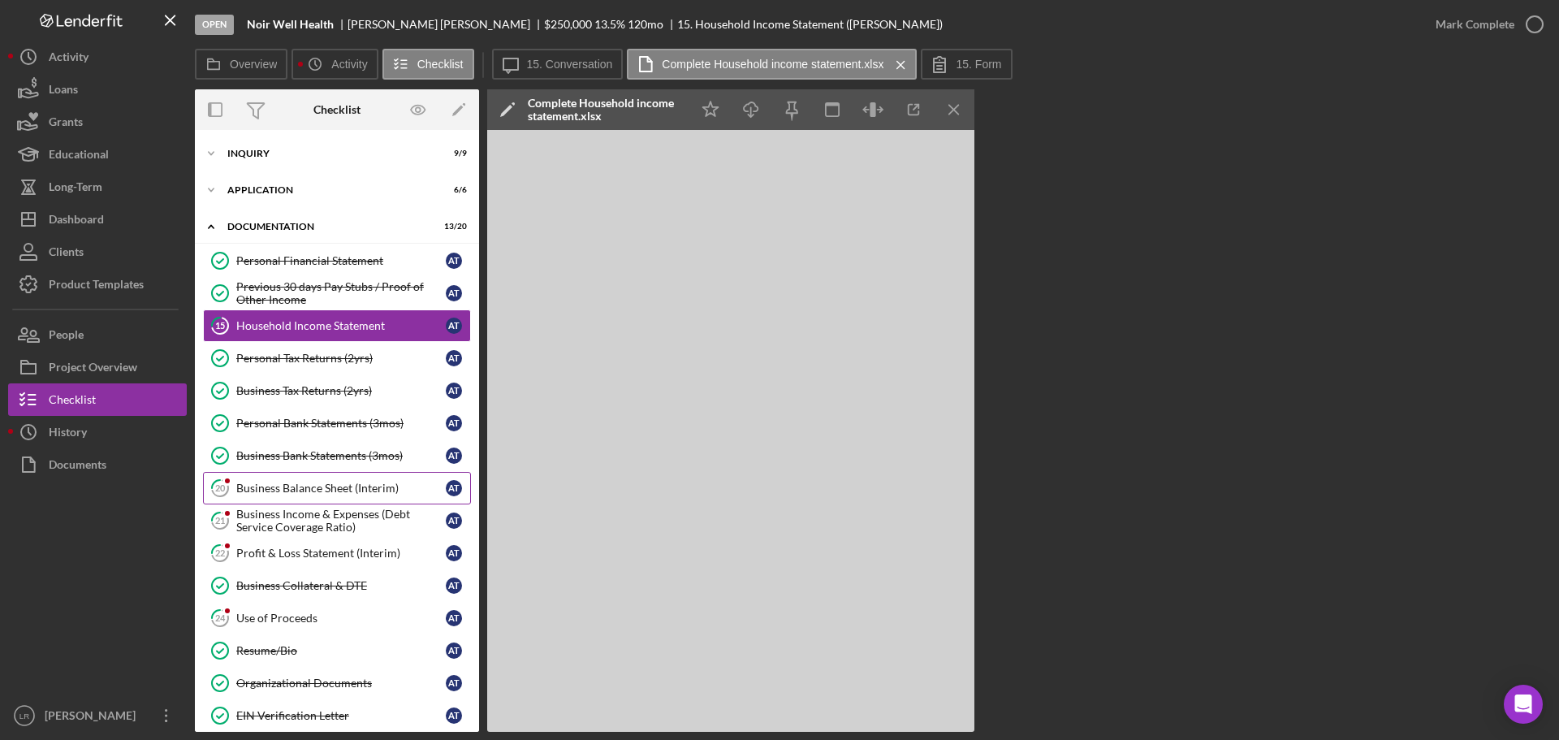  Describe the element at coordinates (97, 367) in the screenshot. I see `button: Project Overview` at that location.